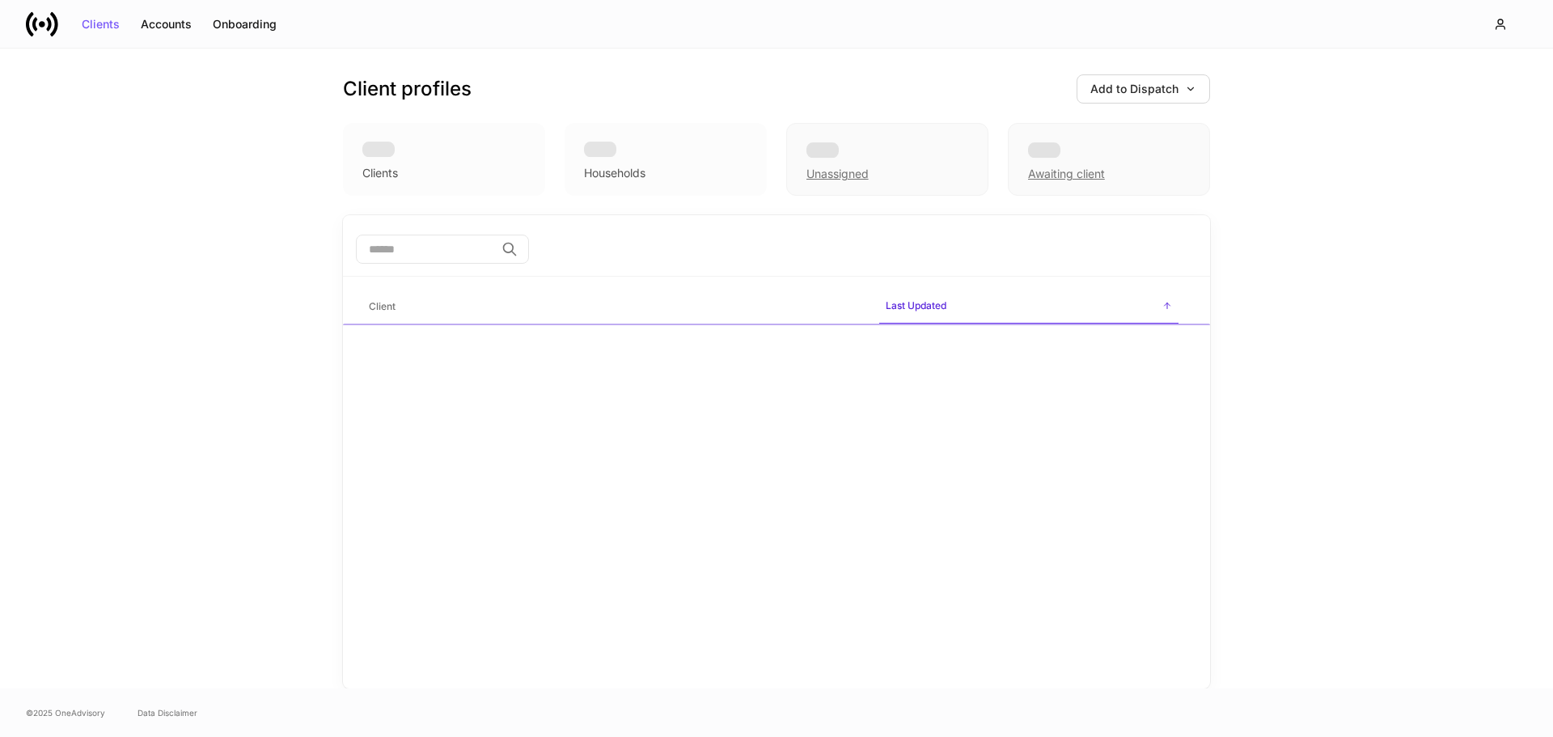 The width and height of the screenshot is (1553, 737). Describe the element at coordinates (1143, 89) in the screenshot. I see `div: Add to Dispatch` at that location.